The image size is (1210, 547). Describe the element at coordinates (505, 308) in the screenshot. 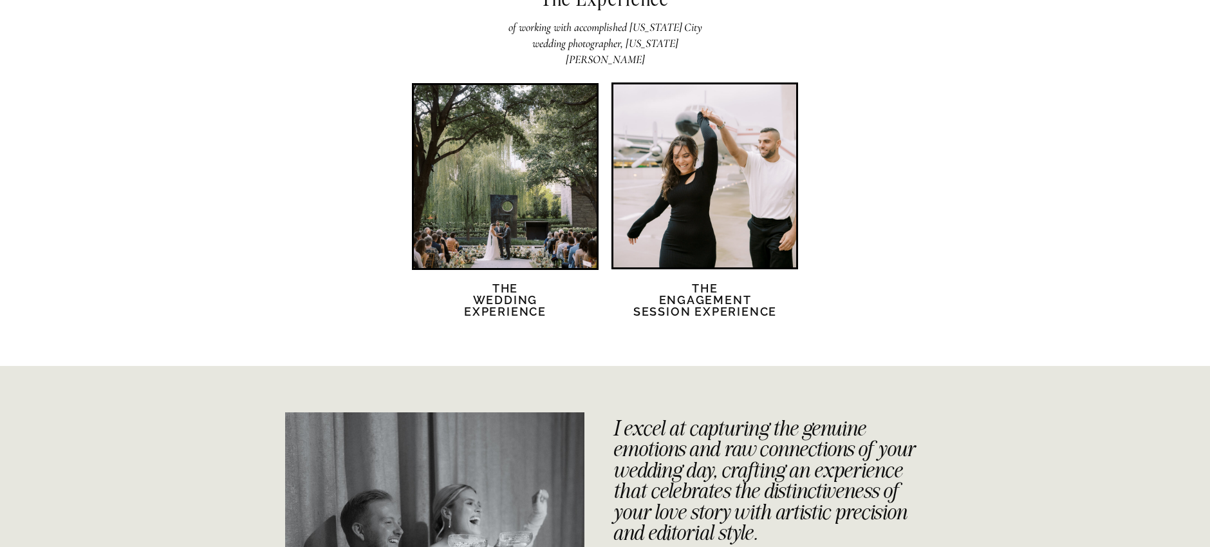

I see `a: TheWedding Experience` at that location.